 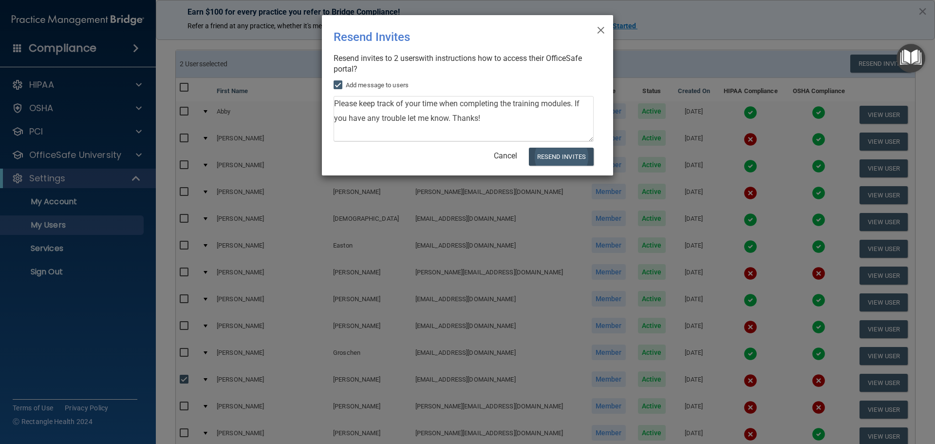 I want to click on button: Open Resource Center, so click(x=911, y=58).